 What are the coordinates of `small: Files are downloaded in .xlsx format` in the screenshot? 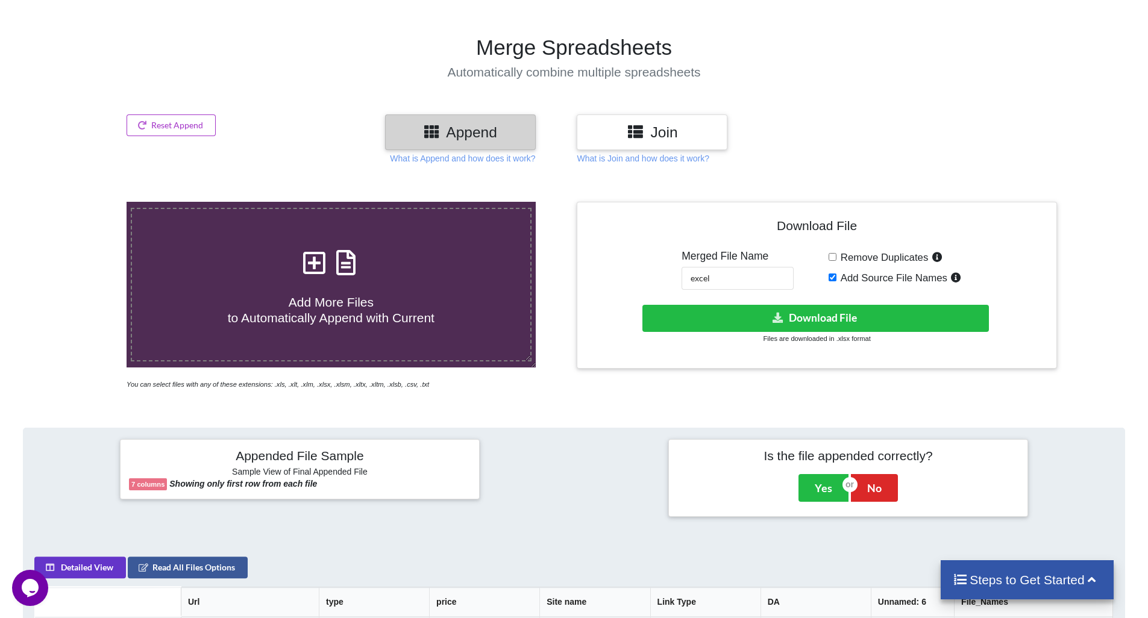 It's located at (817, 339).